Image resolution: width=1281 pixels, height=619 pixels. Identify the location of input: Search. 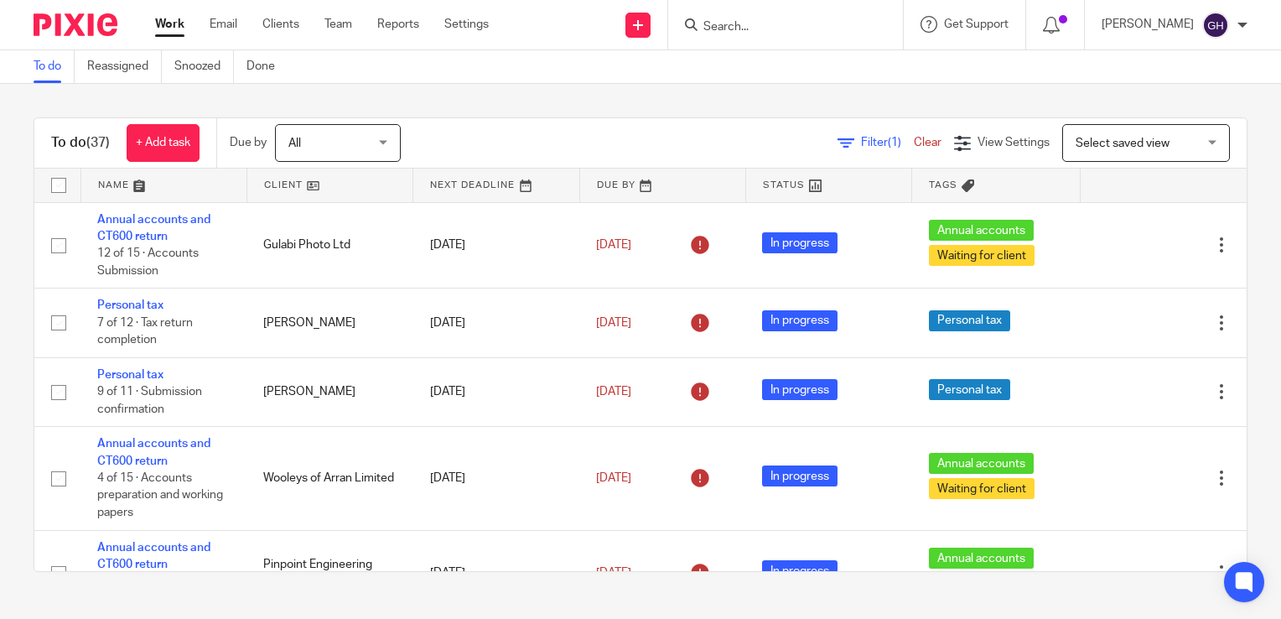
(777, 28).